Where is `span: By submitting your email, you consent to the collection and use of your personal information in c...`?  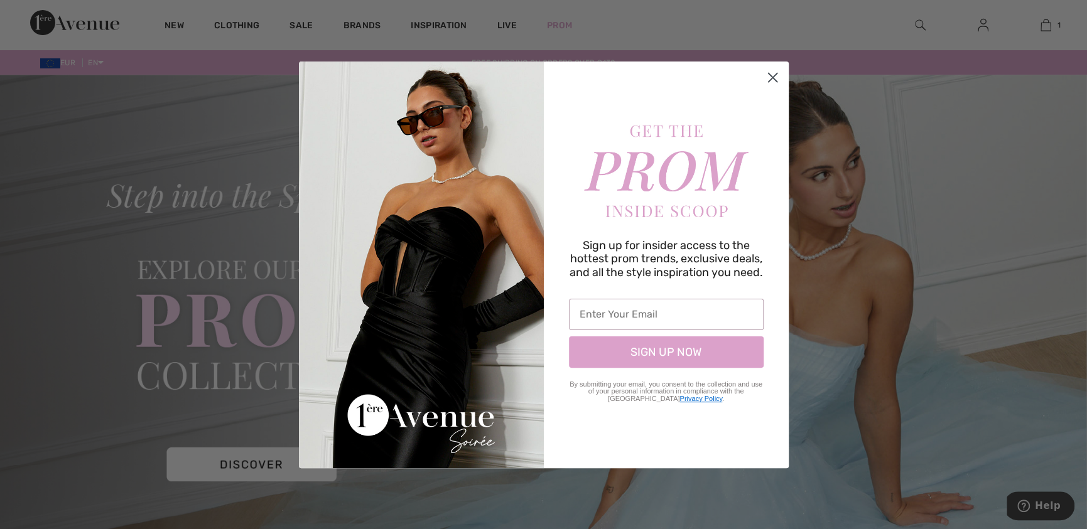 span: By submitting your email, you consent to the collection and use of your personal information in c... is located at coordinates (666, 391).